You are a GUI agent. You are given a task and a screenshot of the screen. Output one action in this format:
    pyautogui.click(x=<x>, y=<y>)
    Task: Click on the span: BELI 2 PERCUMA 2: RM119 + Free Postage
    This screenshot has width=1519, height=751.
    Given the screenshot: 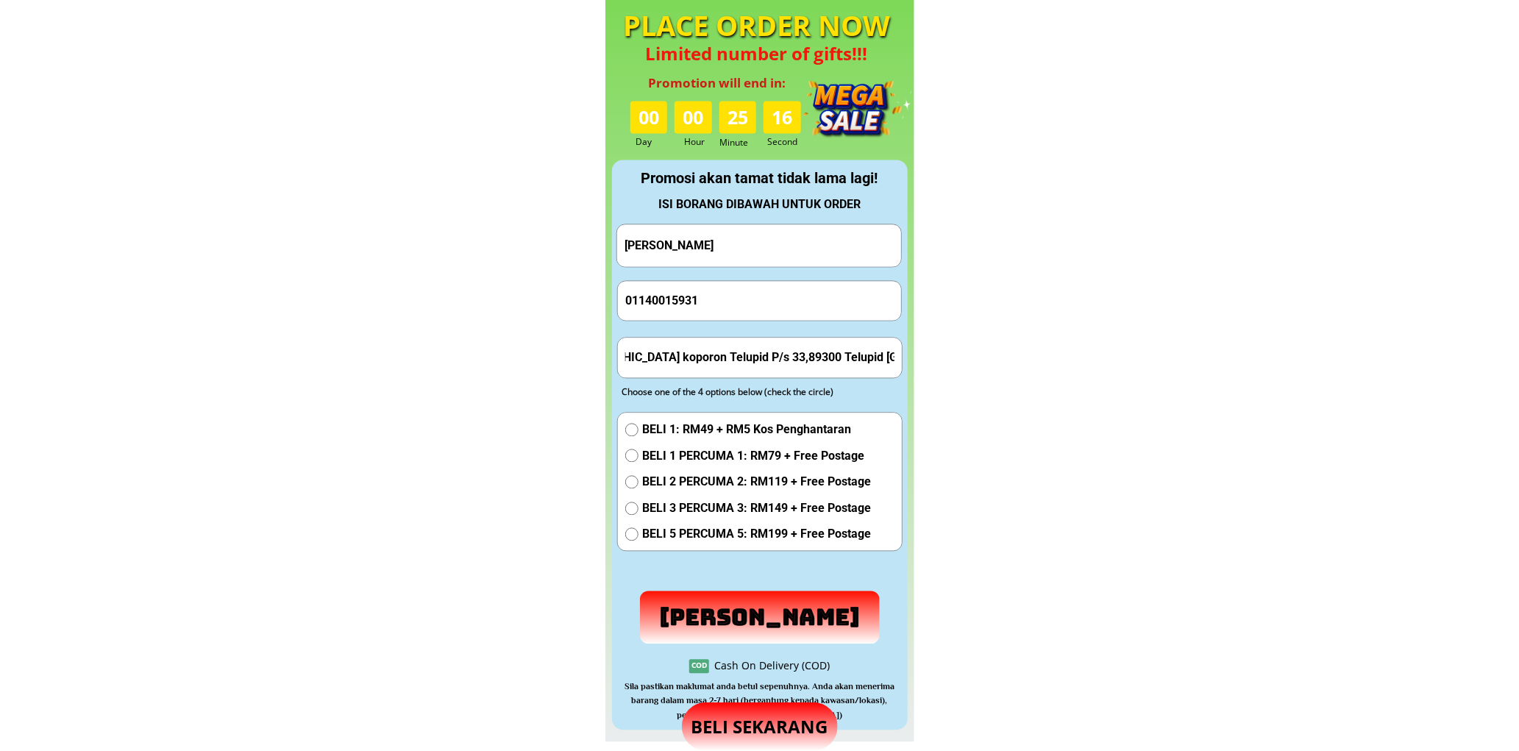 What is the action you would take?
    pyautogui.click(x=756, y=482)
    